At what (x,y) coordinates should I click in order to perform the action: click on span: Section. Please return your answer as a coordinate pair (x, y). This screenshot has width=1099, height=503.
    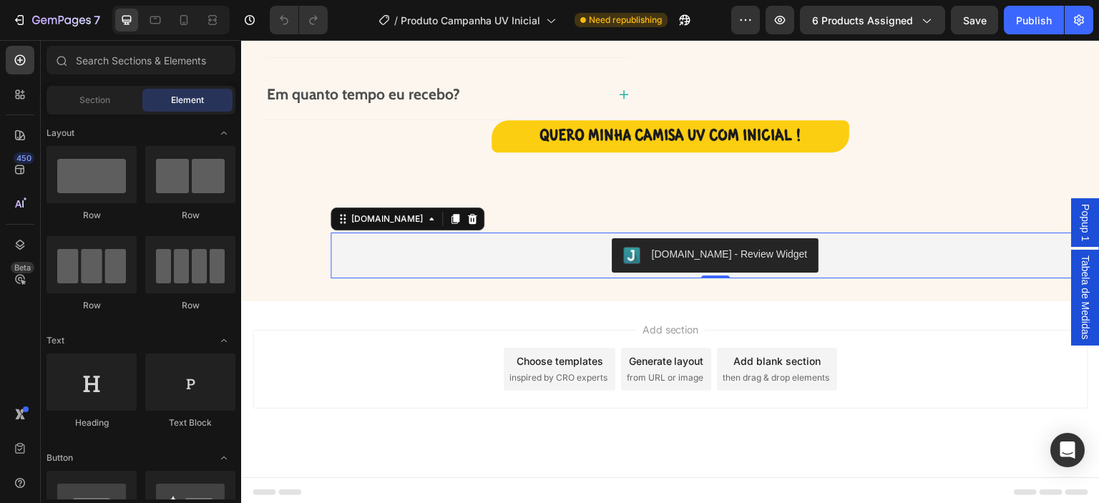
    Looking at the image, I should click on (94, 100).